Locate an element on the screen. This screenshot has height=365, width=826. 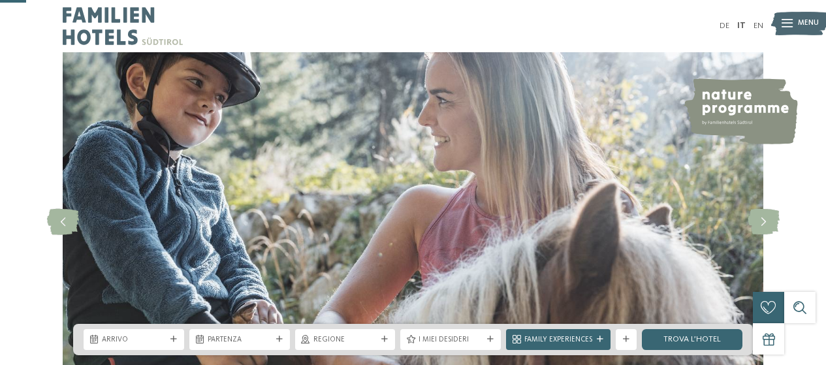
a: DE is located at coordinates (724, 25).